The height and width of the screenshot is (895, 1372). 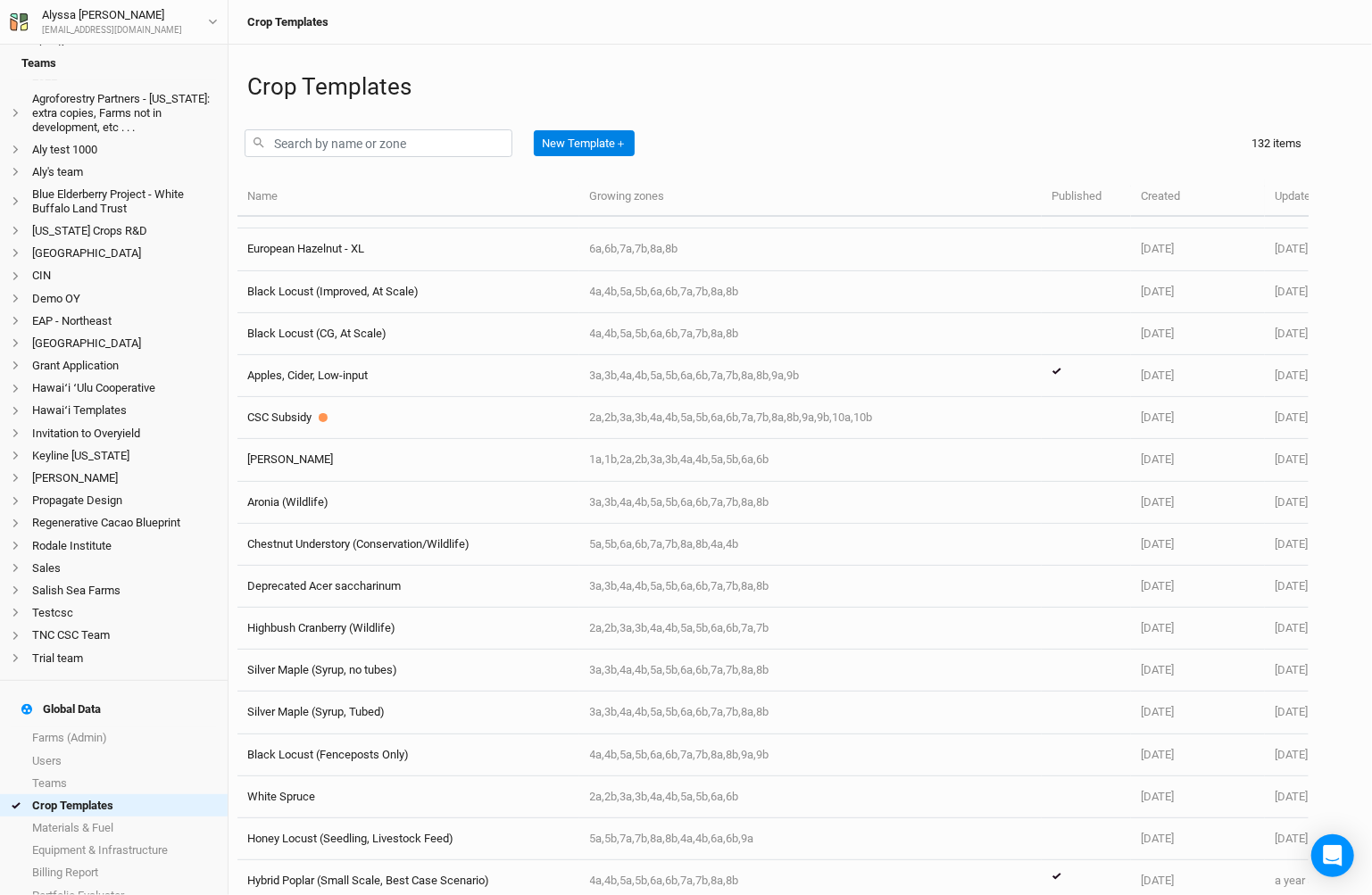 What do you see at coordinates (1291, 669) in the screenshot?
I see `span: Nov 28, 2022 6:45 PM` at bounding box center [1291, 669].